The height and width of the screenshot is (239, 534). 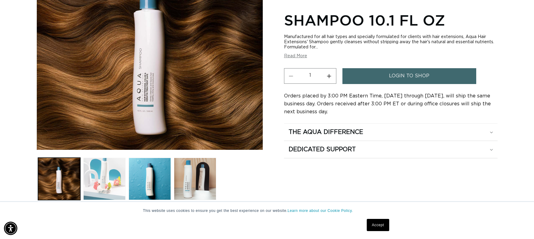 I want to click on button: Load image 3 in gallery view, so click(x=150, y=178).